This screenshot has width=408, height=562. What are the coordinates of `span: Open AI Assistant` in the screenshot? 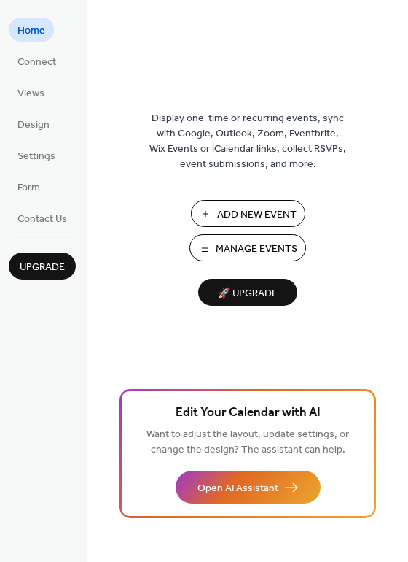 It's located at (238, 488).